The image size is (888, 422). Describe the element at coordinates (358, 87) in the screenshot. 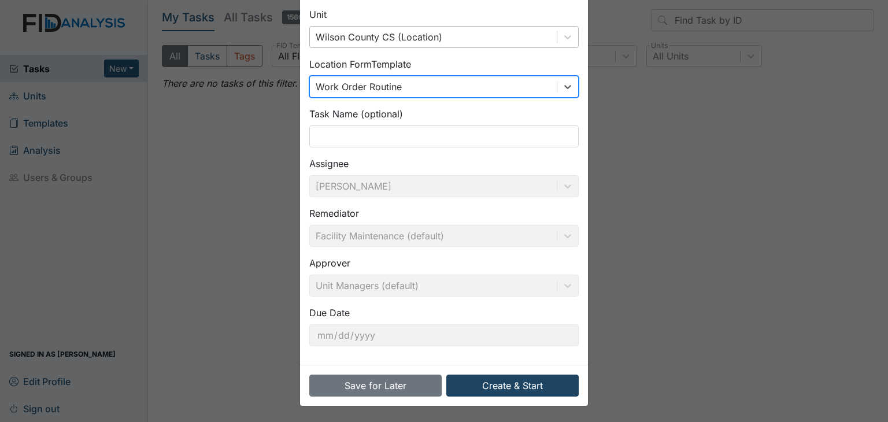

I see `div: Work Order Routine` at that location.